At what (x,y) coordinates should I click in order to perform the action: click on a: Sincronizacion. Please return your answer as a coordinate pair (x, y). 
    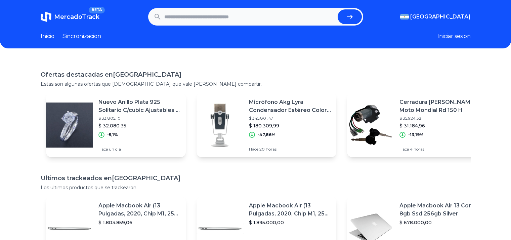
    Looking at the image, I should click on (82, 36).